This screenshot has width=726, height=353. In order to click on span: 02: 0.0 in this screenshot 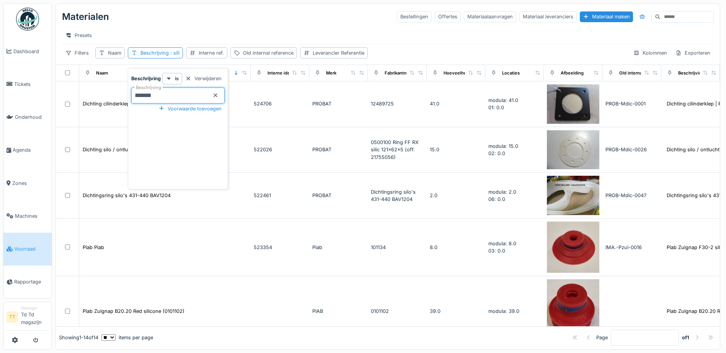, I will do `click(497, 153)`.